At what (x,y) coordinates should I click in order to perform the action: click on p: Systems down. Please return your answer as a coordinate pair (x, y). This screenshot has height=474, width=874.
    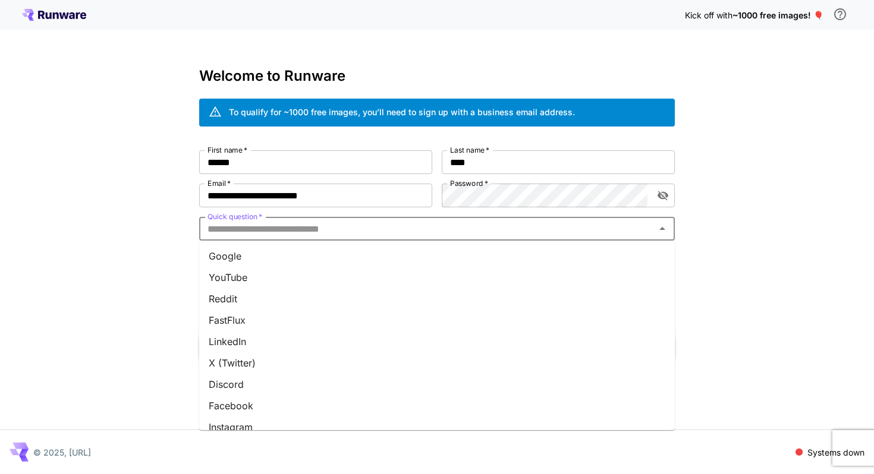
    Looking at the image, I should click on (836, 452).